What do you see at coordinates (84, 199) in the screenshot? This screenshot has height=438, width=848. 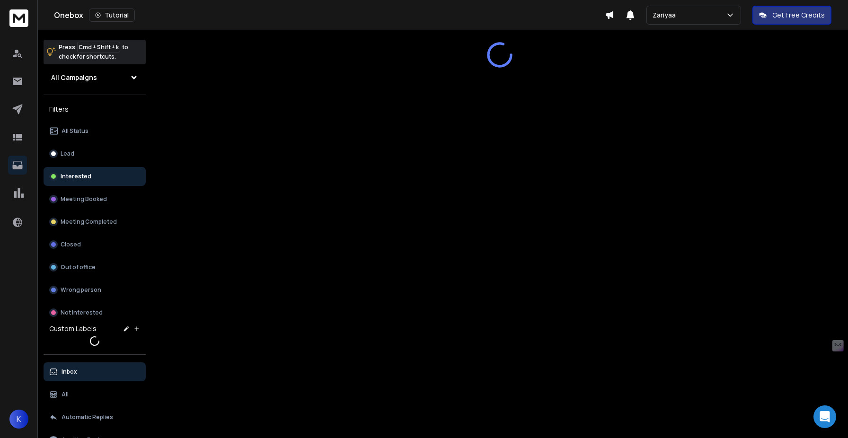 I see `p: Meeting Booked` at bounding box center [84, 199].